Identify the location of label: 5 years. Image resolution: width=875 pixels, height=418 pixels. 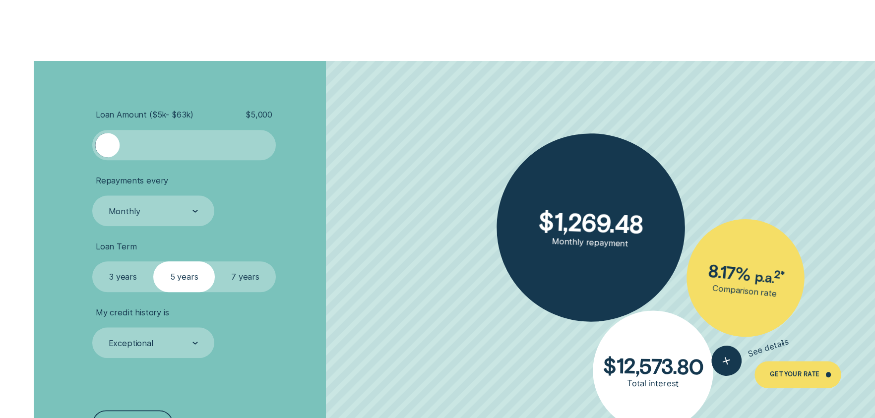
(184, 277).